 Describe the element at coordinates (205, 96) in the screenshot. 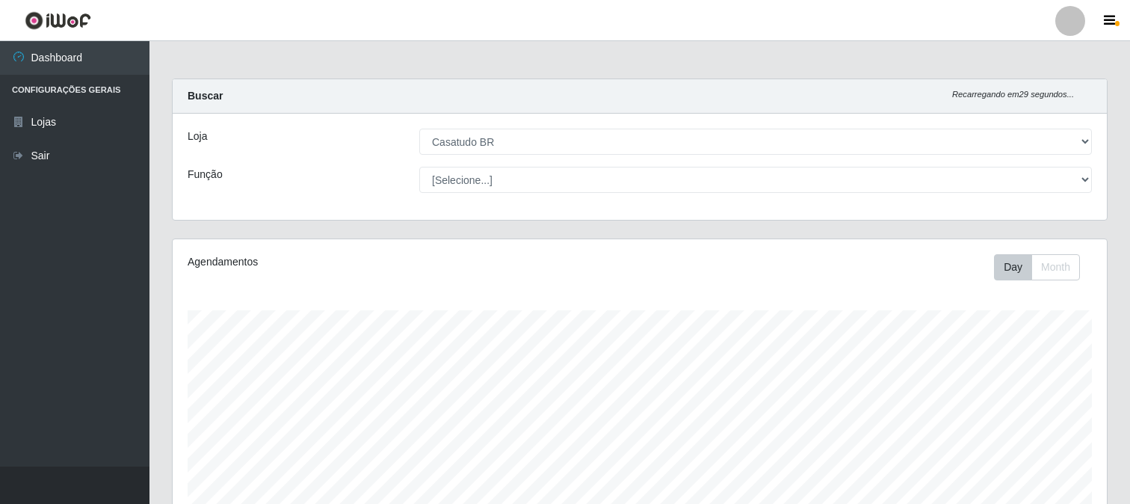

I see `strong: Buscar` at that location.